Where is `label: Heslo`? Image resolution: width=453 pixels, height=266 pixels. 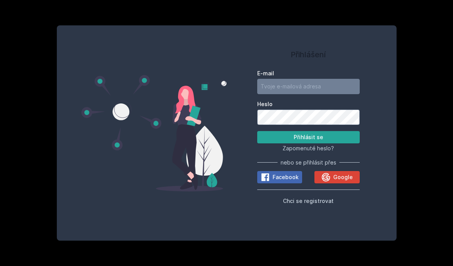
label: Heslo is located at coordinates (308, 104).